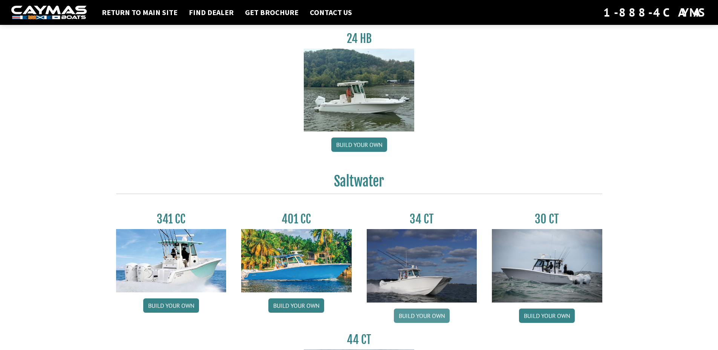  I want to click on div: 1-888-4CAYMAS, so click(655, 12).